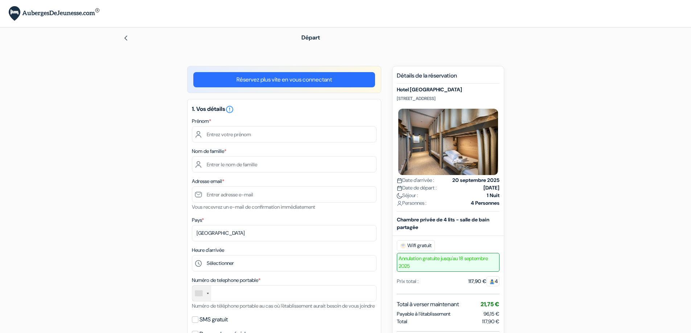  What do you see at coordinates (484, 282) in the screenshot?
I see `div: 117,90 €` at bounding box center [484, 282].